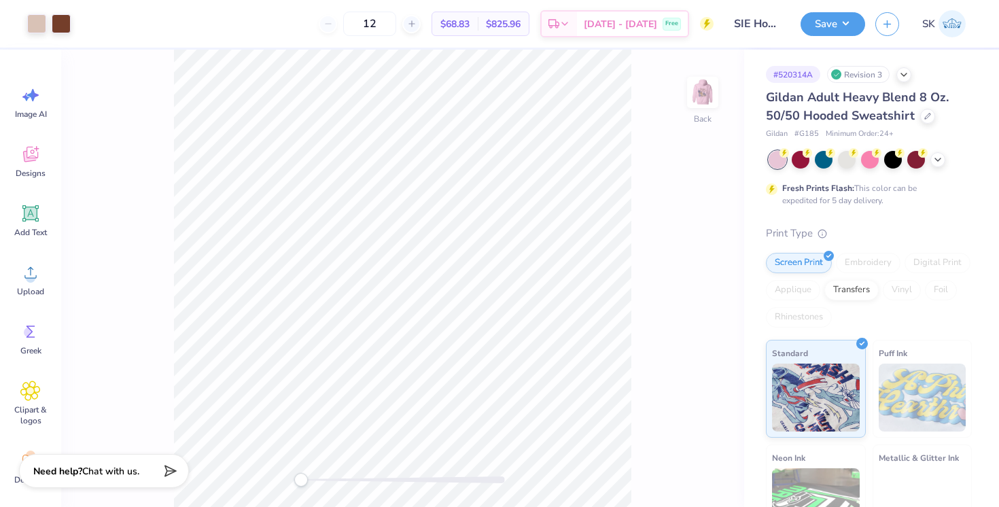 This screenshot has width=999, height=507. Describe the element at coordinates (789, 353) in the screenshot. I see `span: Standard` at that location.